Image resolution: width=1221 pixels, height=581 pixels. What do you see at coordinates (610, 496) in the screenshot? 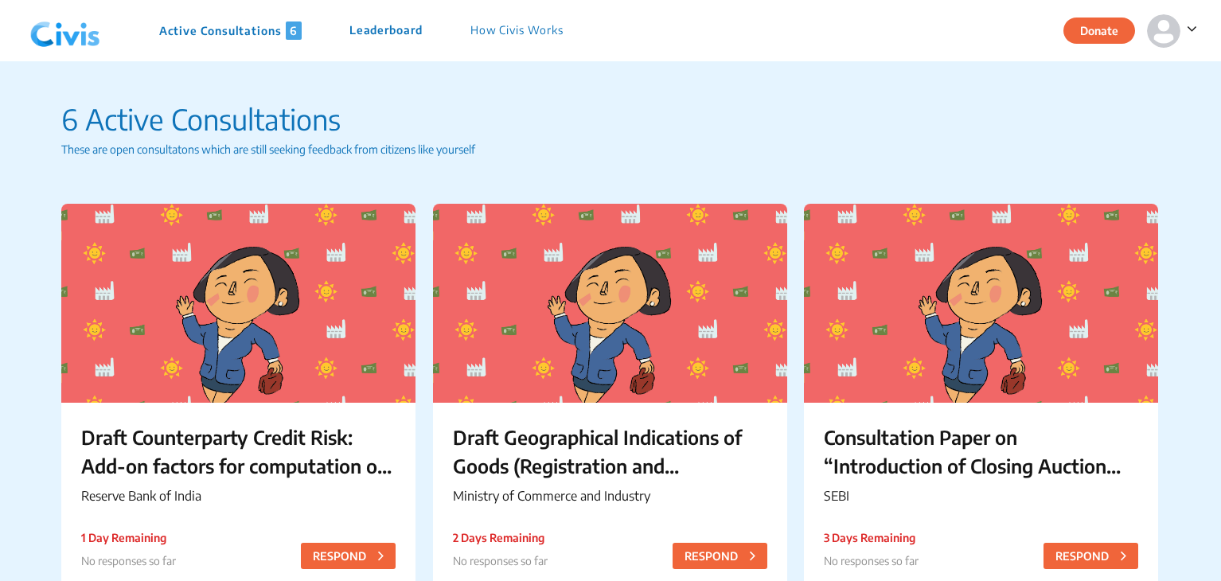
I see `p: Ministry of Commerce and Industry` at bounding box center [610, 496].